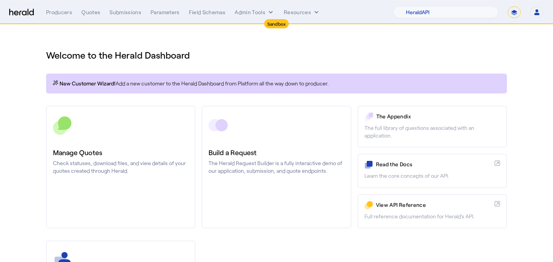 The height and width of the screenshot is (262, 553). What do you see at coordinates (433, 205) in the screenshot?
I see `p: View API Reference` at bounding box center [433, 205].